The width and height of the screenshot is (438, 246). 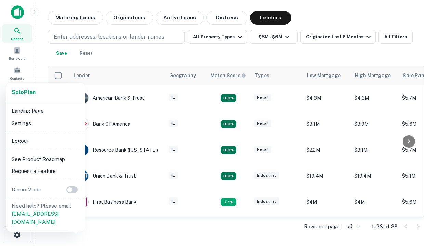 What do you see at coordinates (45, 214) in the screenshot?
I see `p: Need help? Please email` at bounding box center [45, 214].